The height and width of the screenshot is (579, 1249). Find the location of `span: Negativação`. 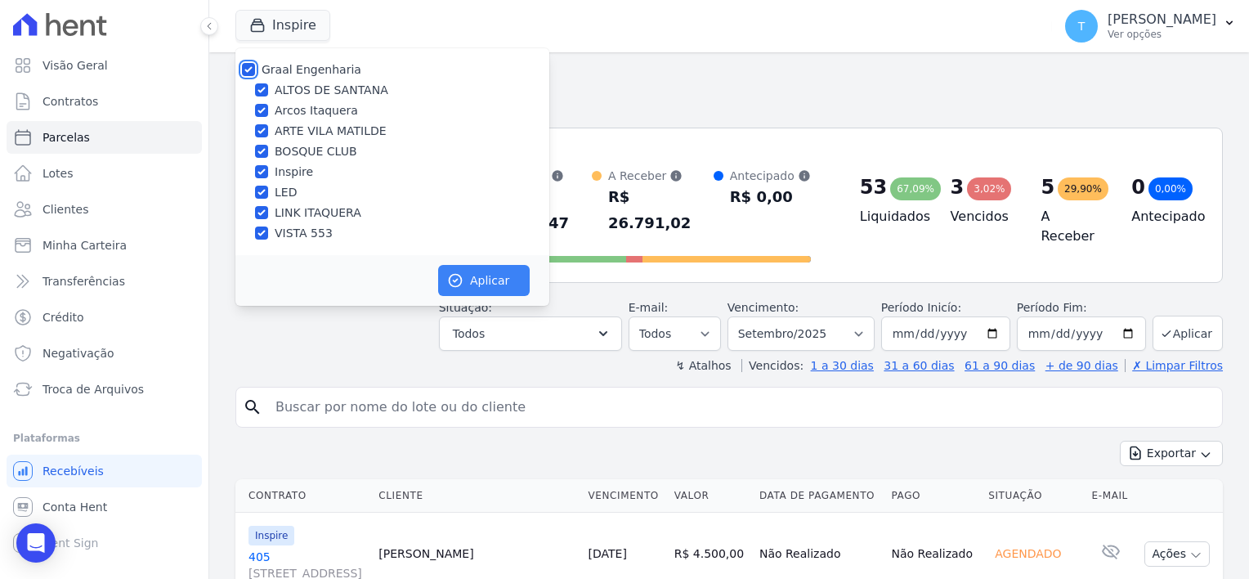

span: Negativação is located at coordinates (78, 353).